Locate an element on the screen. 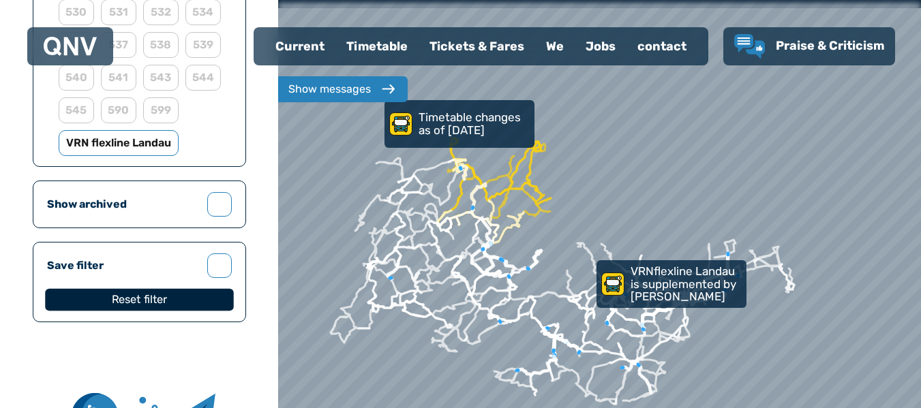 The height and width of the screenshot is (408, 921). a: We is located at coordinates (555, 46).